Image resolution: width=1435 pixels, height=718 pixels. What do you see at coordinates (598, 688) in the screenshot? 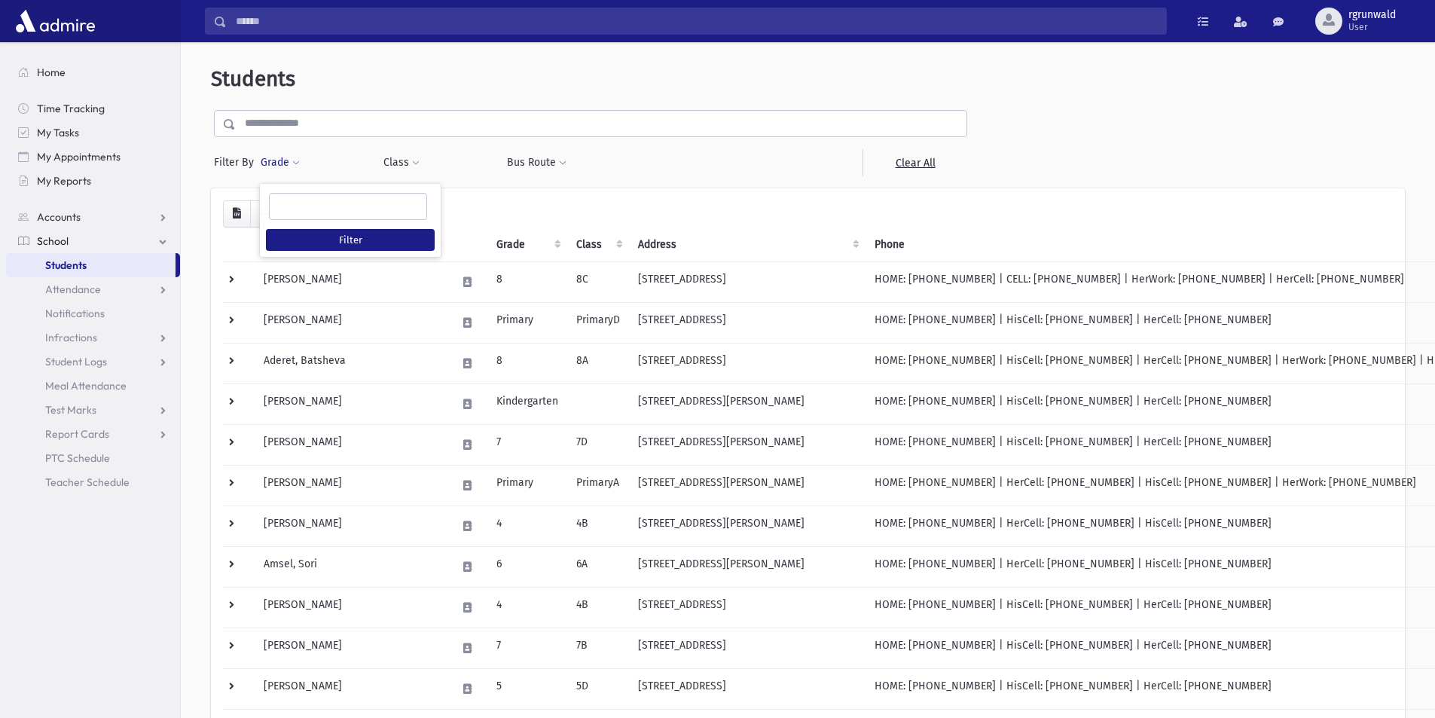
I see `td: 5D` at bounding box center [598, 688].